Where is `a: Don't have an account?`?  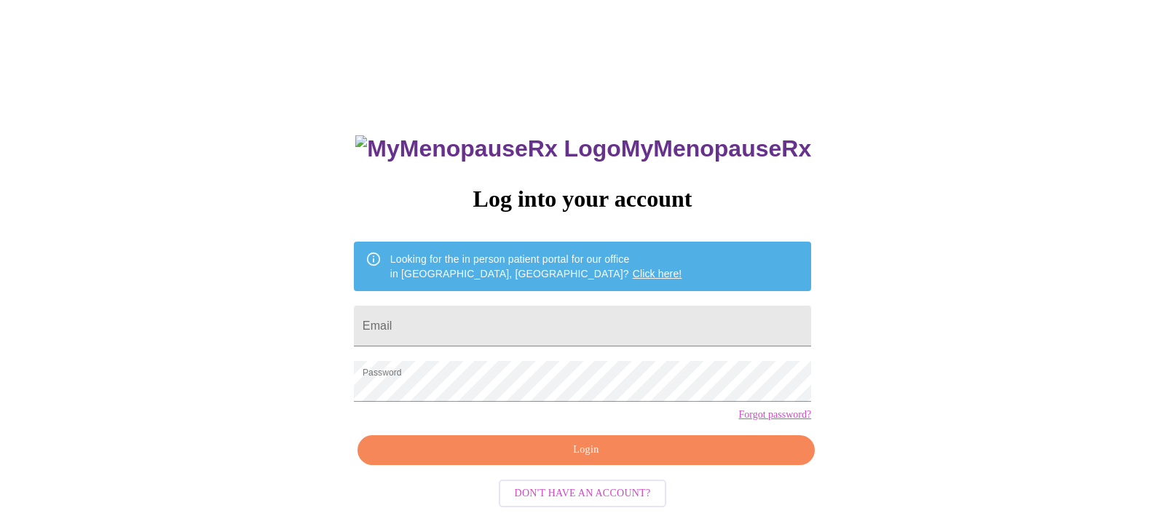 a: Don't have an account? is located at coordinates (582, 492).